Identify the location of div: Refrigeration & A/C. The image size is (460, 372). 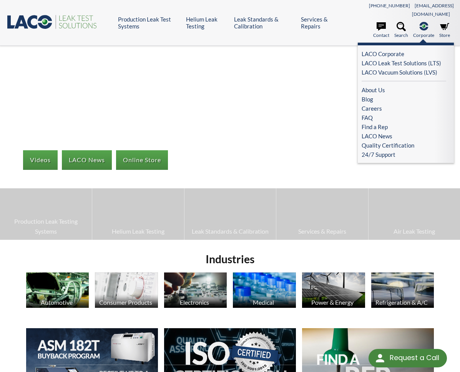
(401, 302).